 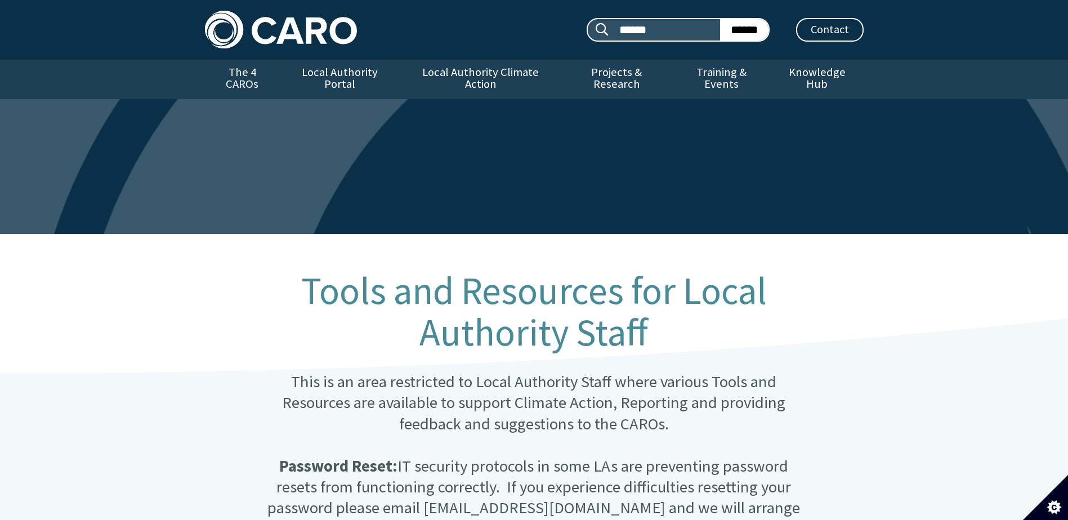 I want to click on a: Projects & Research, so click(x=616, y=79).